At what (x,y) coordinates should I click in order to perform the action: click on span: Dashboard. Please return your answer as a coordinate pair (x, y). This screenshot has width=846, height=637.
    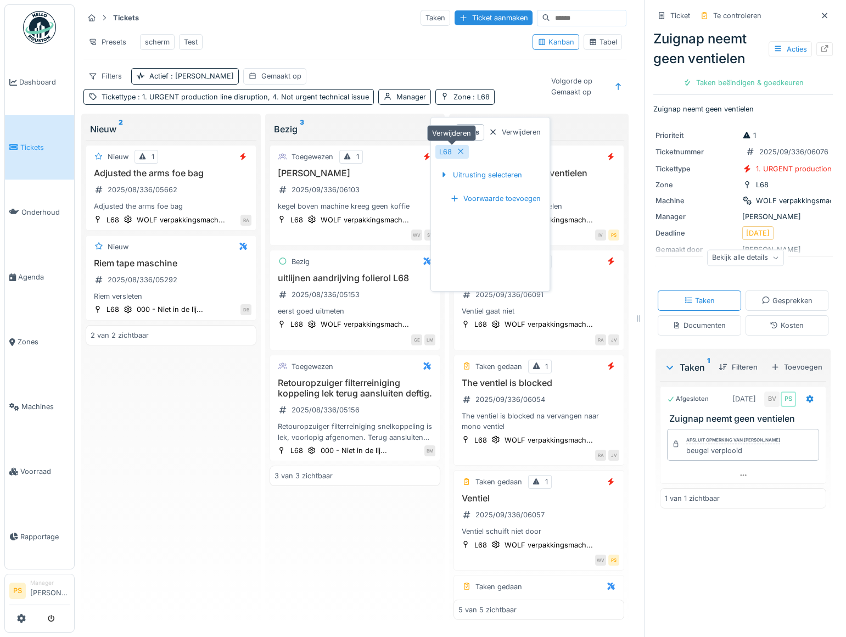
    Looking at the image, I should click on (44, 82).